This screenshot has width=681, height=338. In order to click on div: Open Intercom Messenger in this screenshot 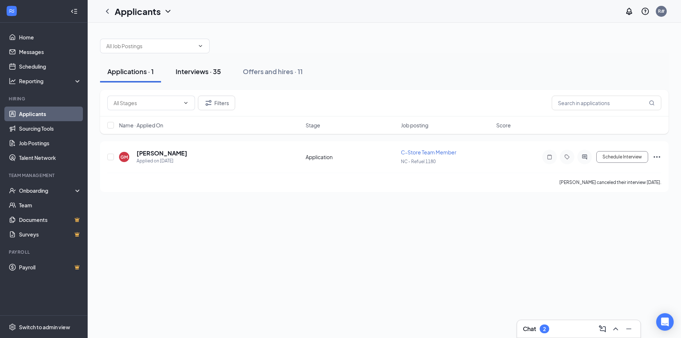, I will do `click(665, 322)`.